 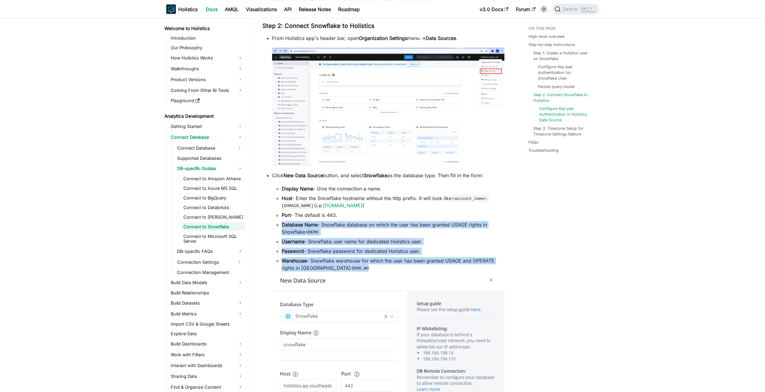 I want to click on strong: Snowflake, so click(x=375, y=175).